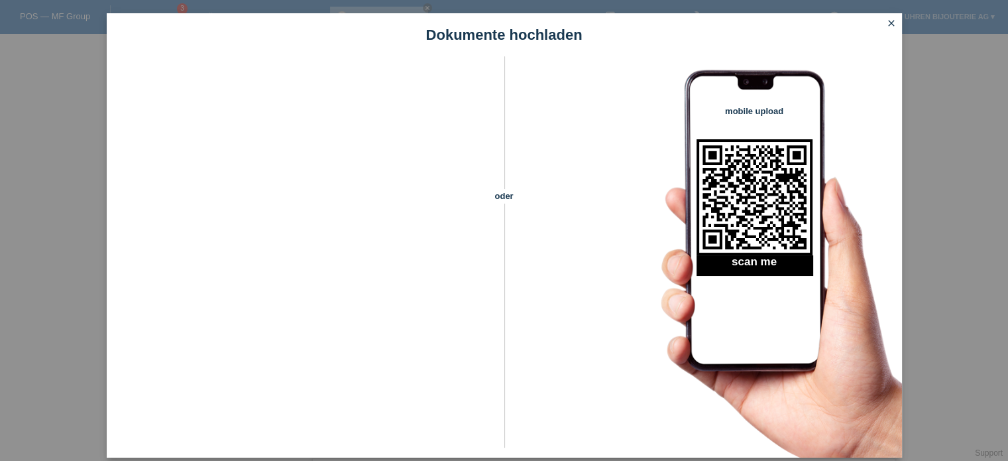  What do you see at coordinates (504, 196) in the screenshot?
I see `span: oder` at bounding box center [504, 196].